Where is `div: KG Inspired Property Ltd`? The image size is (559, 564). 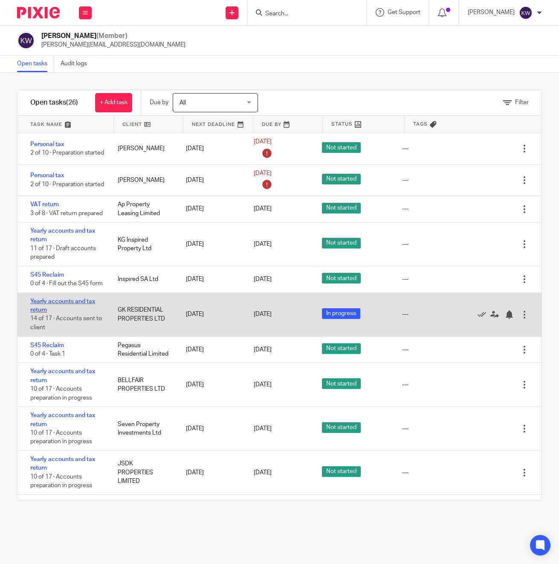
div: KG Inspired Property Ltd is located at coordinates (143, 244).